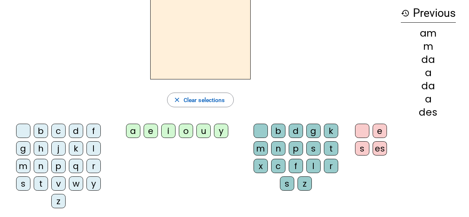  What do you see at coordinates (203, 131) in the screenshot?
I see `div: u` at bounding box center [203, 131].